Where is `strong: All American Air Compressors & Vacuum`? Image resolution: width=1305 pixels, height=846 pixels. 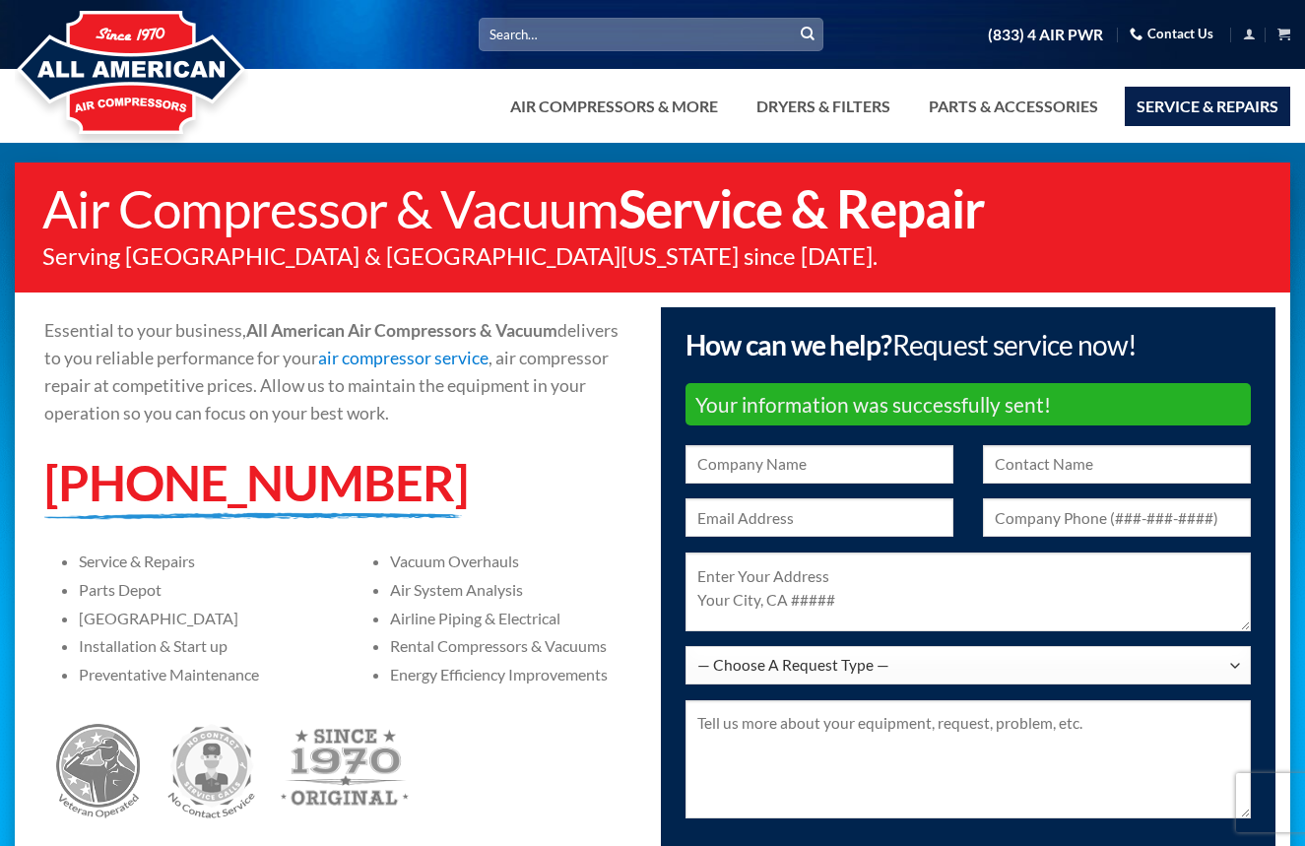 strong: All American Air Compressors & Vacuum is located at coordinates (402, 330).